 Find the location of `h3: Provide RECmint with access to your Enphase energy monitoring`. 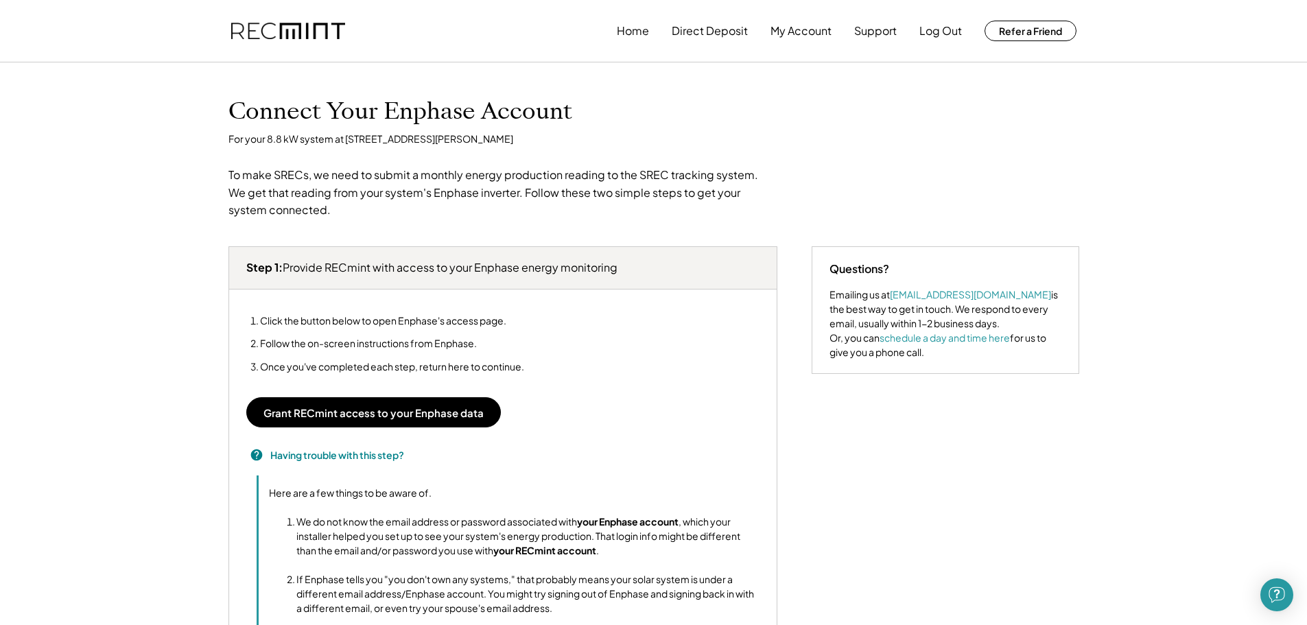

h3: Provide RECmint with access to your Enphase energy monitoring is located at coordinates (431, 268).